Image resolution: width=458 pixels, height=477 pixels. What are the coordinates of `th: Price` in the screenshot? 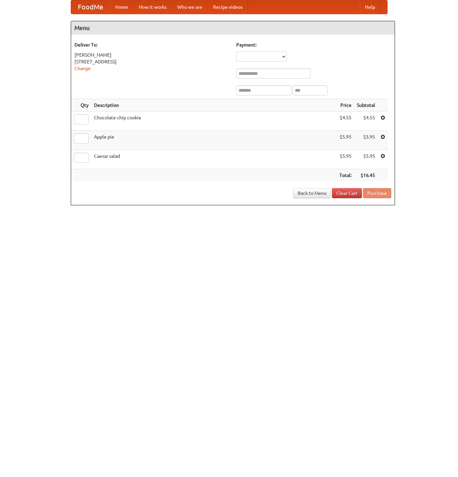 It's located at (345, 105).